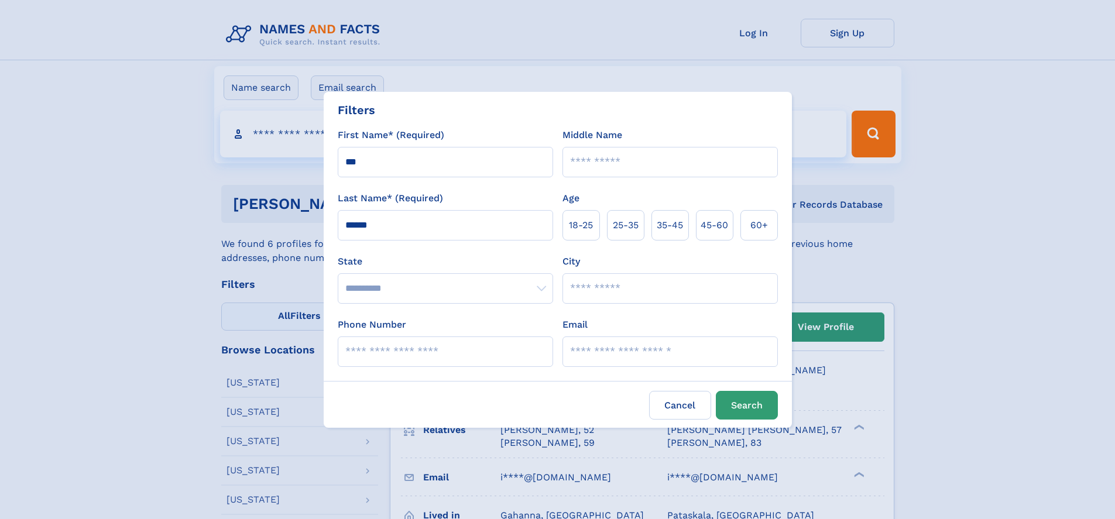 The height and width of the screenshot is (519, 1115). Describe the element at coordinates (571, 262) in the screenshot. I see `label: City` at that location.